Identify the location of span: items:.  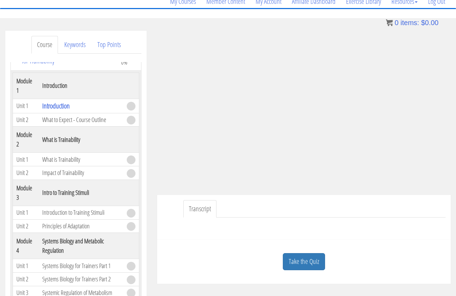
(409, 23).